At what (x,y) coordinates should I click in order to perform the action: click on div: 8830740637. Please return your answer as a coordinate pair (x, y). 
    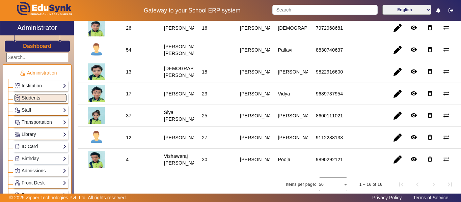
    Looking at the image, I should click on (329, 50).